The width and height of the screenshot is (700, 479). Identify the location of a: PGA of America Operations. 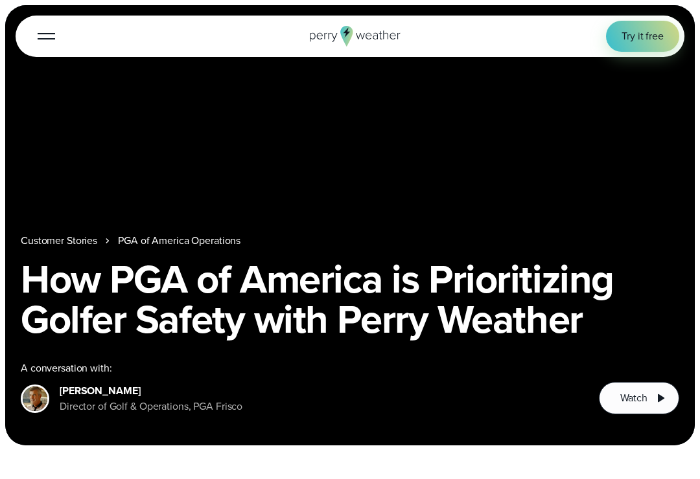
(179, 241).